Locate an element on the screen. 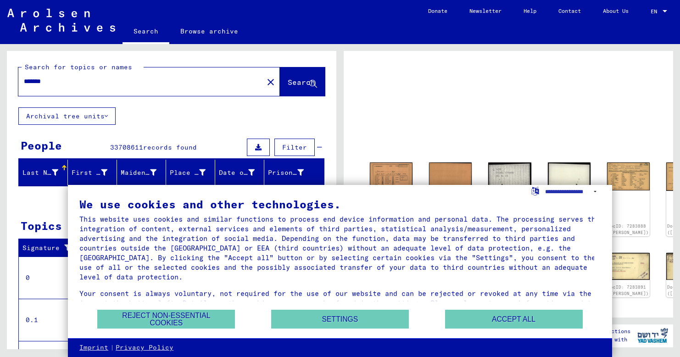 The image size is (680, 357). div: We use cookies and other technologies. is located at coordinates (340, 204).